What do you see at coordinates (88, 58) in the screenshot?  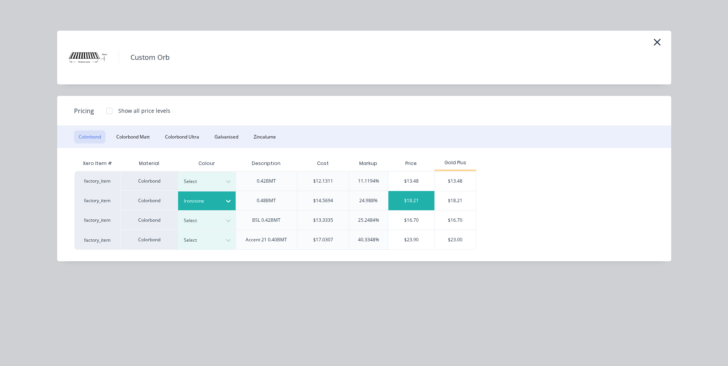 I see `img: Custom Orb` at bounding box center [88, 58].